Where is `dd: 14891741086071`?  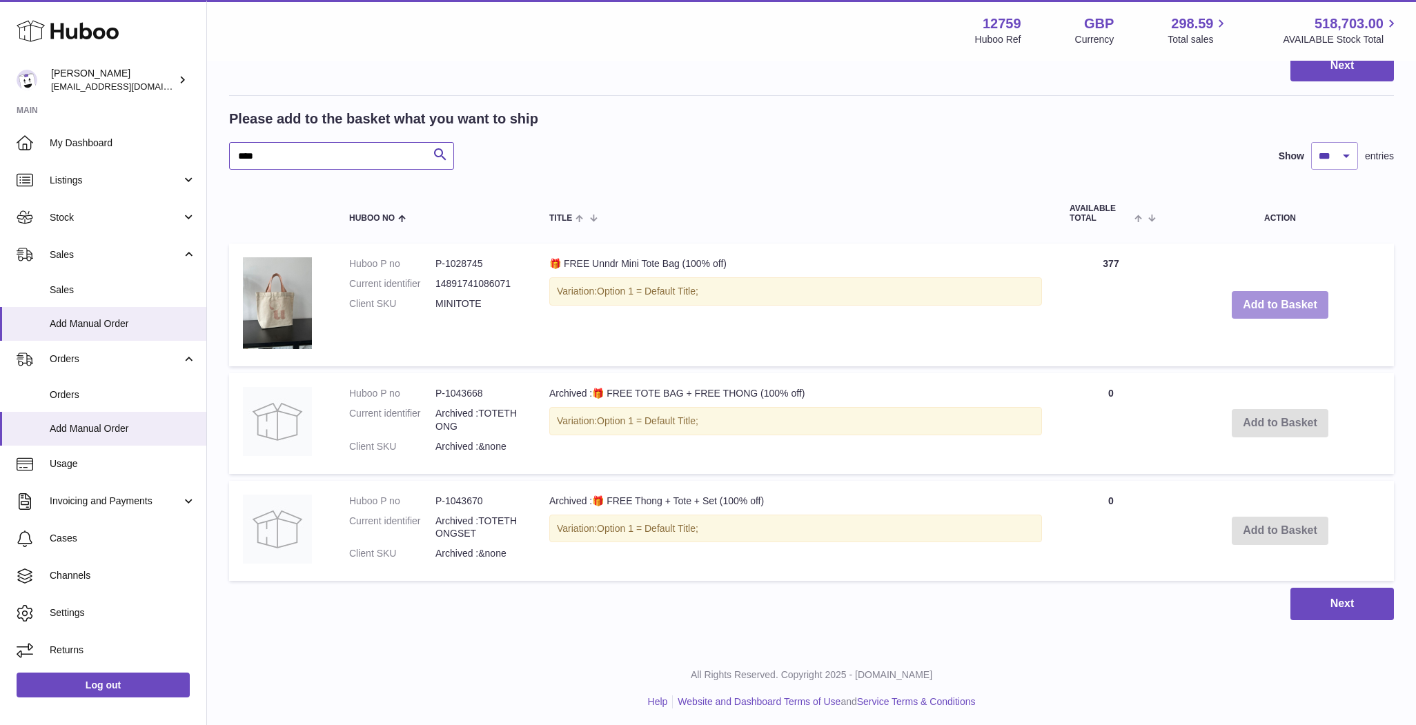
dd: 14891741086071 is located at coordinates (478, 284).